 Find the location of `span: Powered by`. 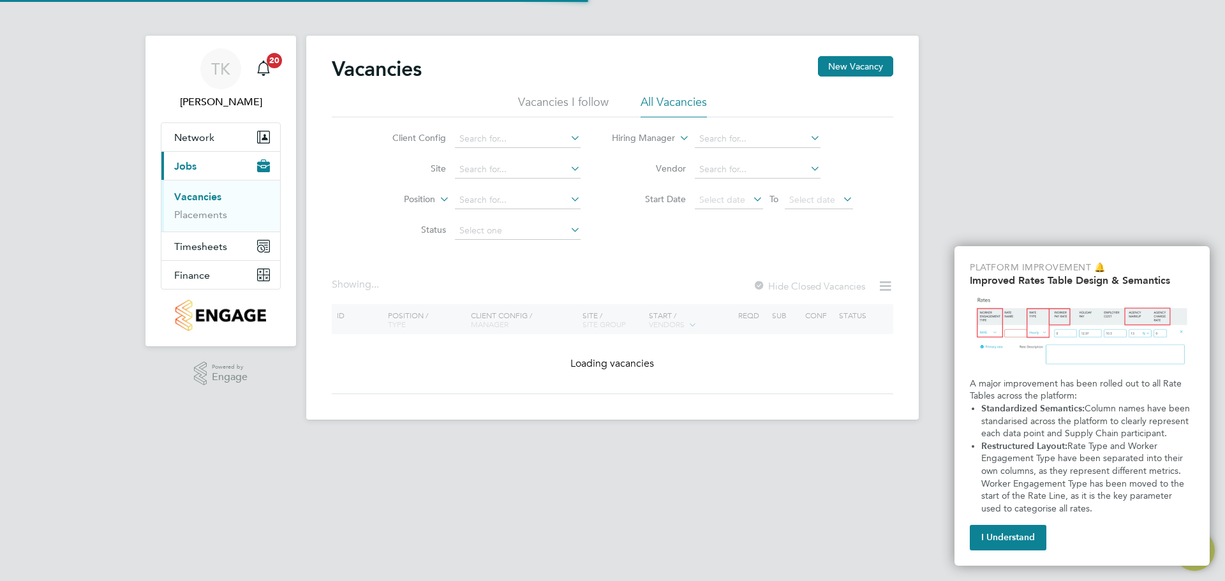

span: Powered by is located at coordinates (230, 367).